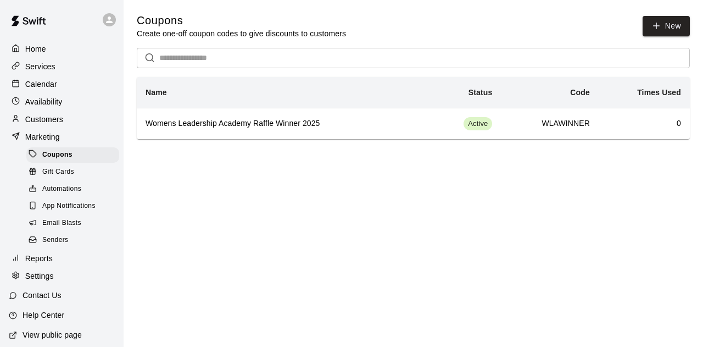 The image size is (703, 347). What do you see at coordinates (42, 137) in the screenshot?
I see `p: Marketing` at bounding box center [42, 137].